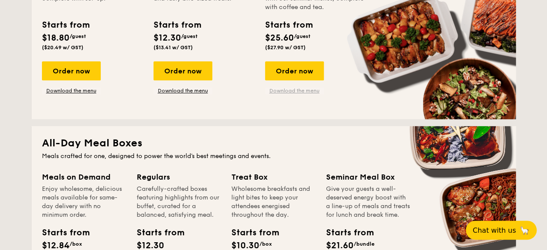 This screenshot has width=547, height=250. What do you see at coordinates (494, 230) in the screenshot?
I see `span: Chat with us` at bounding box center [494, 230].